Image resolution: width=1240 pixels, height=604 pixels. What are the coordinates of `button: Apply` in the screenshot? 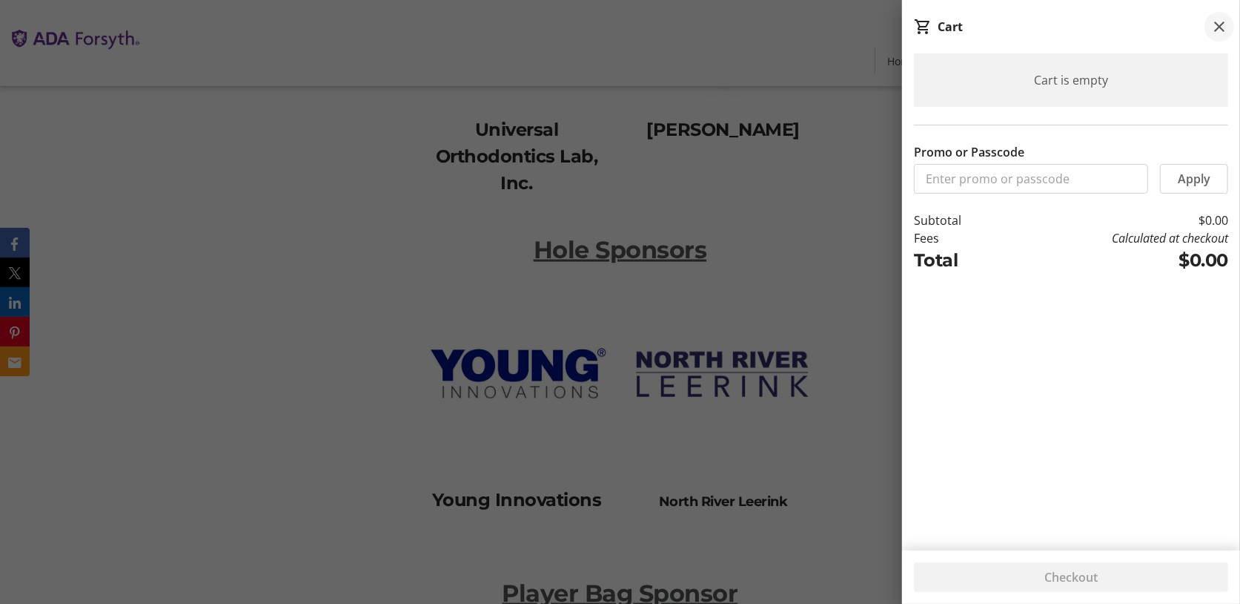 It's located at (1194, 179).